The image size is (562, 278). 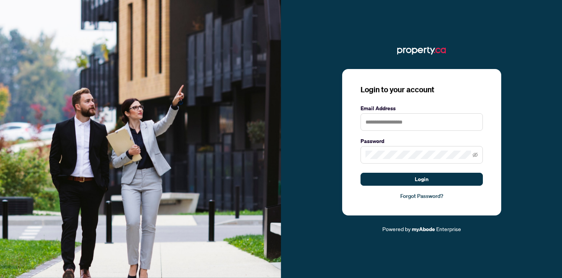 I want to click on span: Login, so click(x=421, y=180).